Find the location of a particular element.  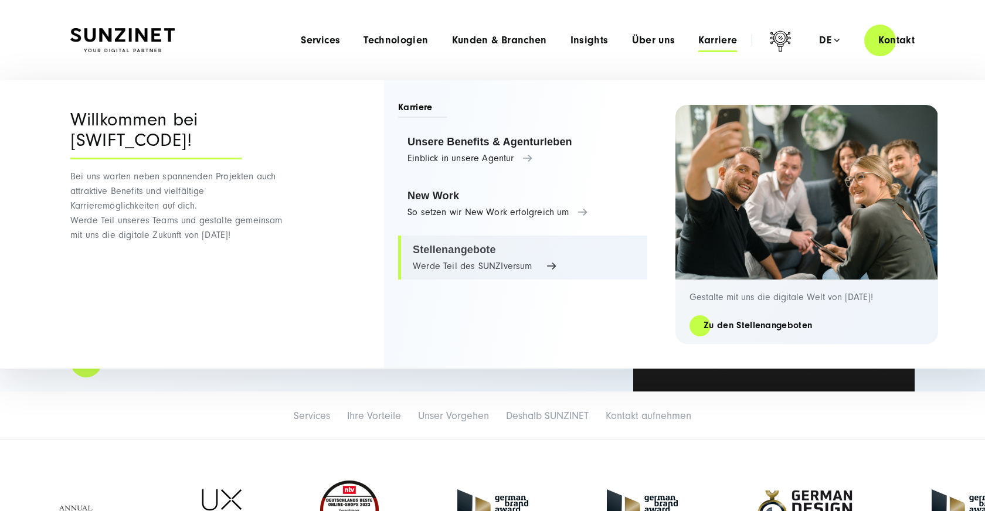

a: Ihre Vorteile is located at coordinates (374, 416).